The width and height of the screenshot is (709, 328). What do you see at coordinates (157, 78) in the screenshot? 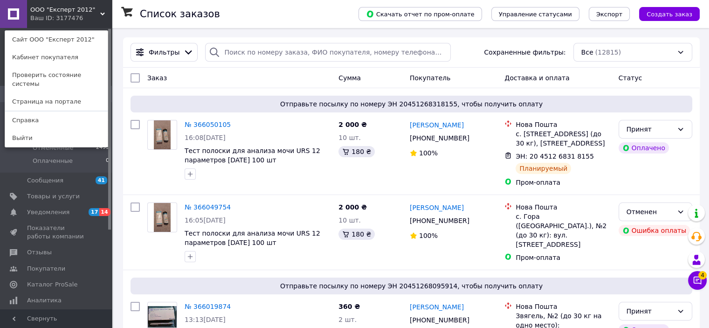
I see `span: Заказ` at bounding box center [157, 78].